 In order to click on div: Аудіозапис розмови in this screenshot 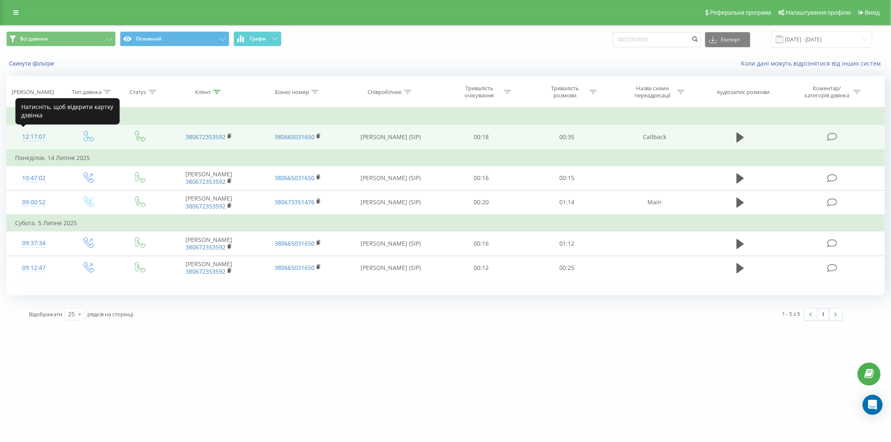, I will do `click(743, 92)`.